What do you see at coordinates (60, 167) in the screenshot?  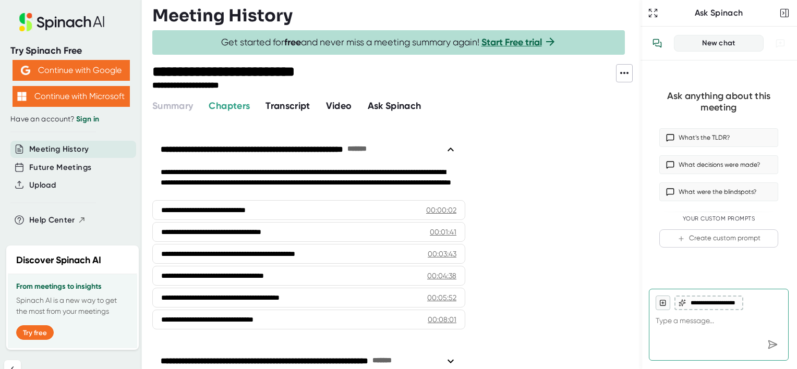 I see `span: Future Meetings` at bounding box center [60, 167].